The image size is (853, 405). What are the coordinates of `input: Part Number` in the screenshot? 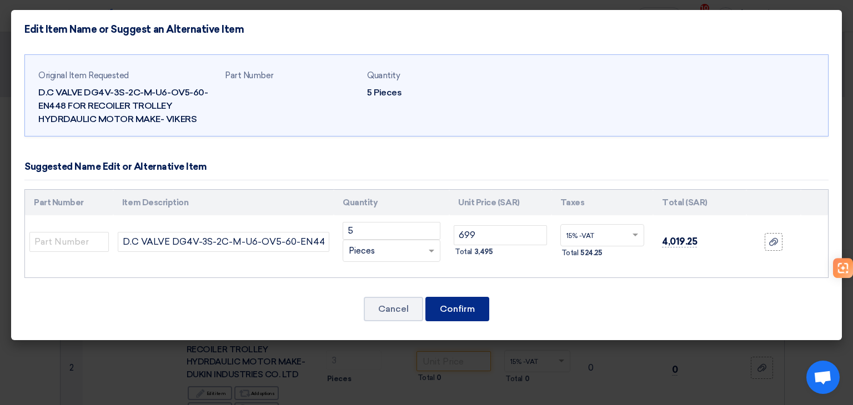 It's located at (69, 242).